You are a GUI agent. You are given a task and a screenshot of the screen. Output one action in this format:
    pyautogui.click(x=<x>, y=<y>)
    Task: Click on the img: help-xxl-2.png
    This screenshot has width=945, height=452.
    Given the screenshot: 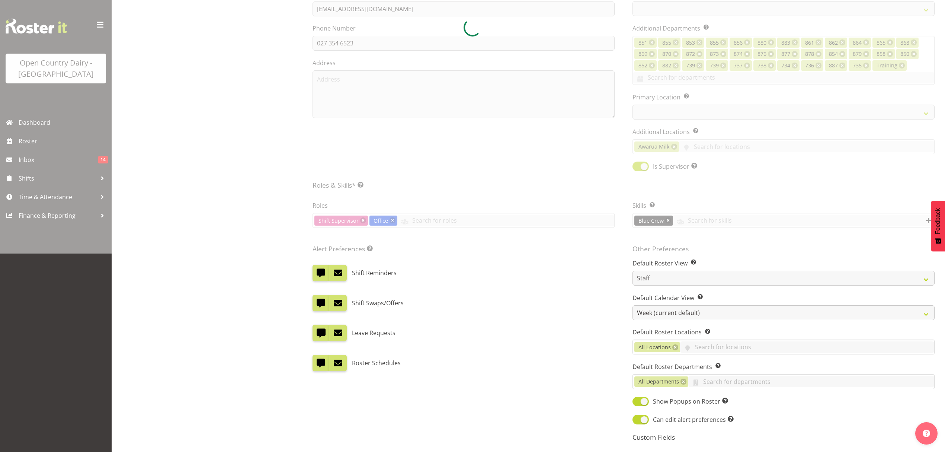 What is the action you would take?
    pyautogui.click(x=926, y=433)
    